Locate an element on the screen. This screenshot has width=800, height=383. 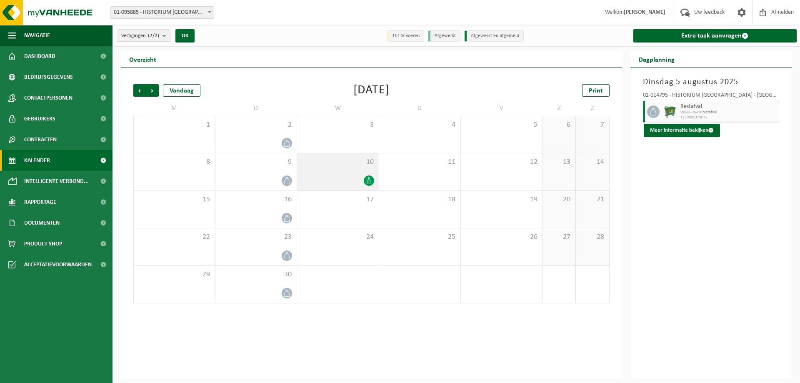
li: Afgewerkt is located at coordinates (444, 36).